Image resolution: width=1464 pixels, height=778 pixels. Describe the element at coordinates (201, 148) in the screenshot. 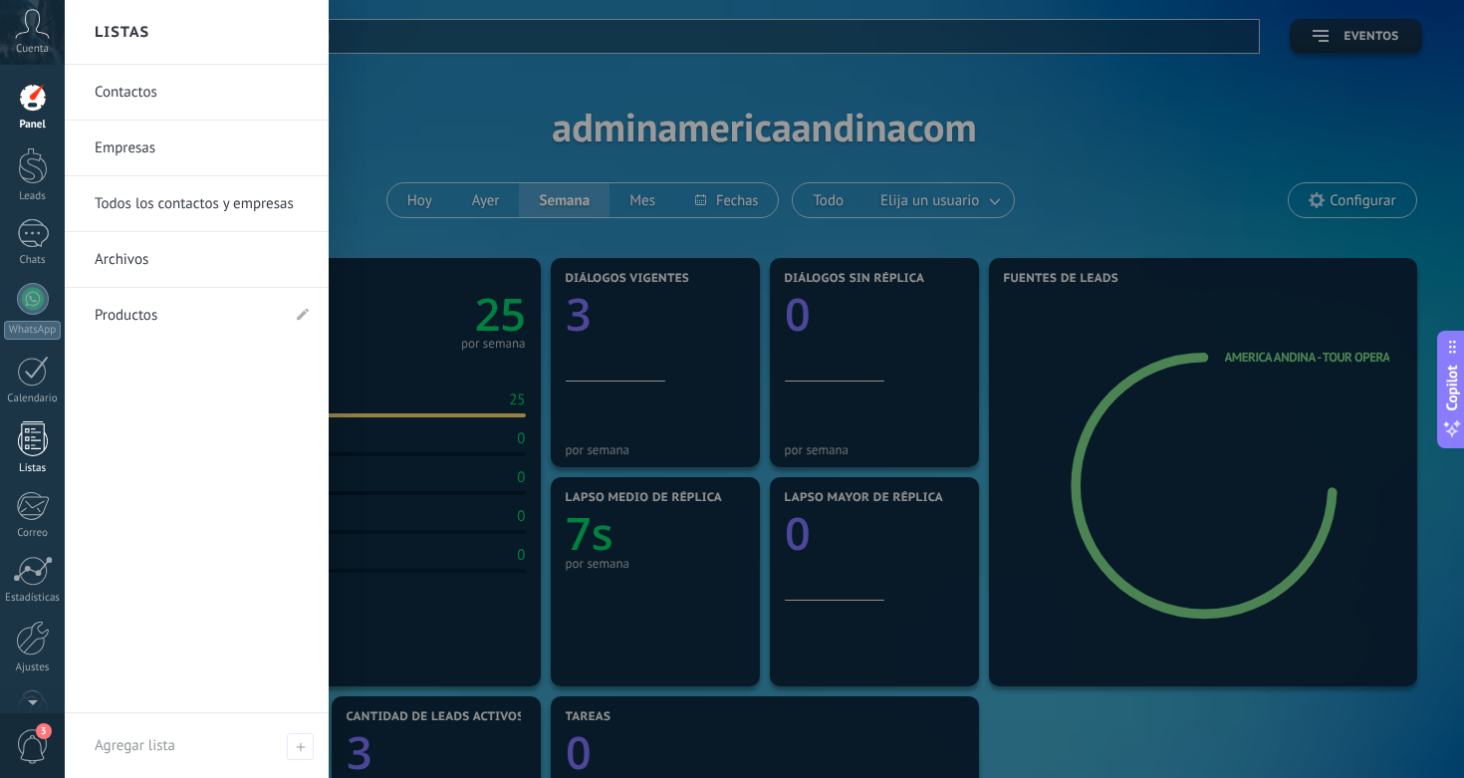

I see `a: Empresas` at that location.